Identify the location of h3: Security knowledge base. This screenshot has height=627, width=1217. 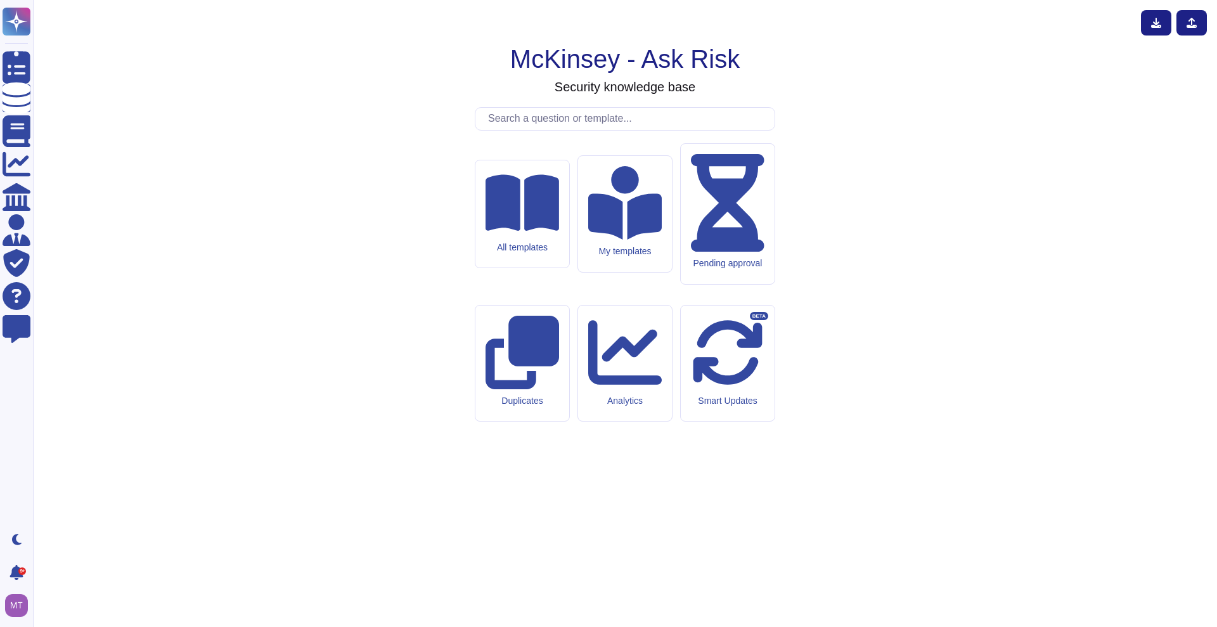
(625, 87).